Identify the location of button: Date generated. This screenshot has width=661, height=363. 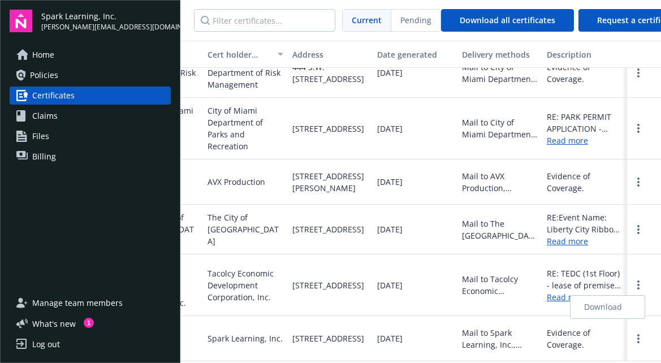
(415, 54).